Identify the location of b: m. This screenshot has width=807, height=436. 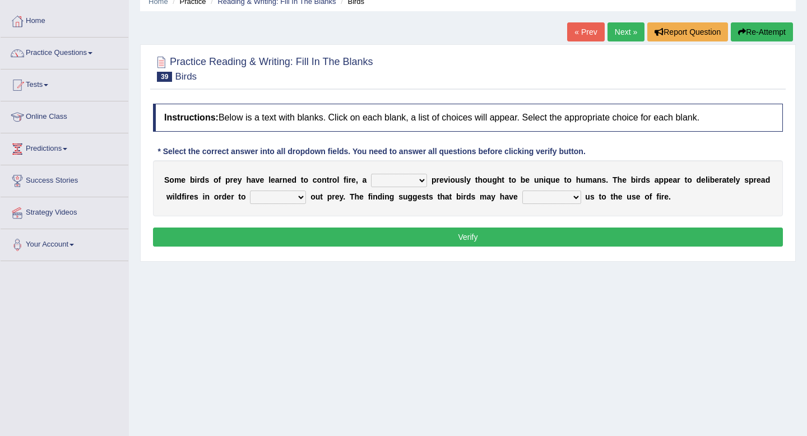
(178, 180).